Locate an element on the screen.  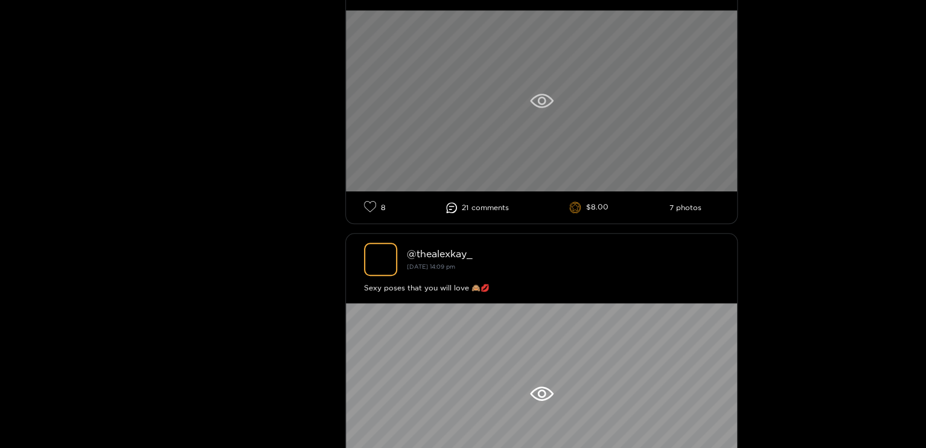
li: 21 is located at coordinates (478, 208).